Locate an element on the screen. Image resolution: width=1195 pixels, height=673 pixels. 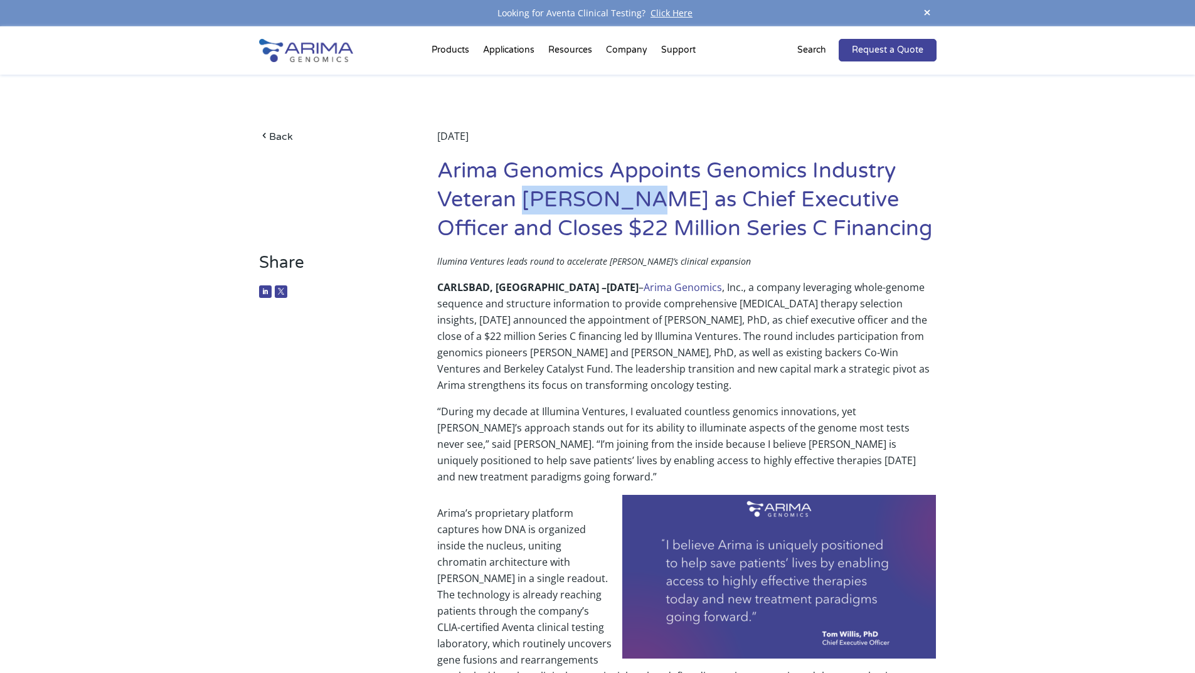
a: Click Here is located at coordinates (671, 13).